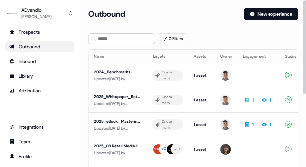 The image size is (306, 167). Describe the element at coordinates (226, 56) in the screenshot. I see `th: Owner` at that location.